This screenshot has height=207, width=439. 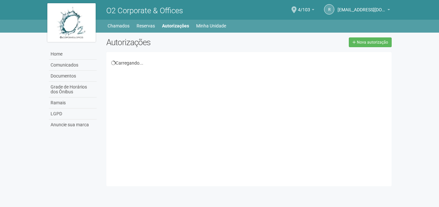 What do you see at coordinates (146, 26) in the screenshot?
I see `a: Reservas` at bounding box center [146, 26].